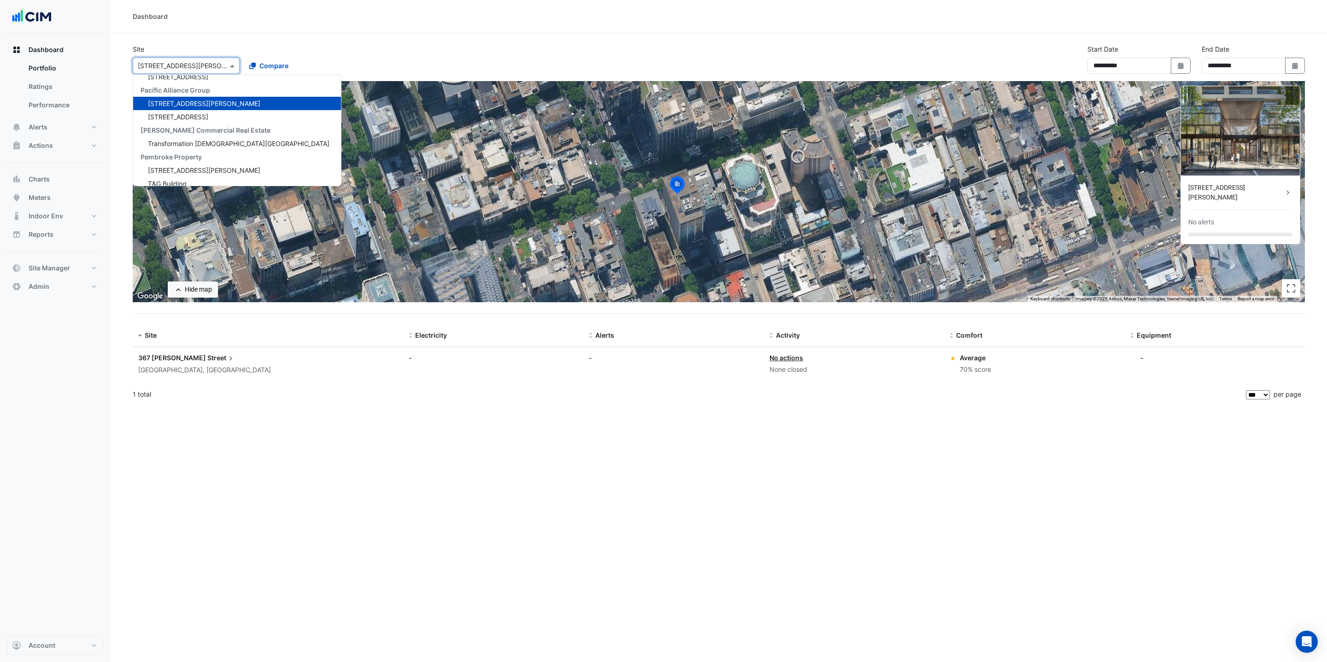  Describe the element at coordinates (274, 65) in the screenshot. I see `span: Compare` at that location.